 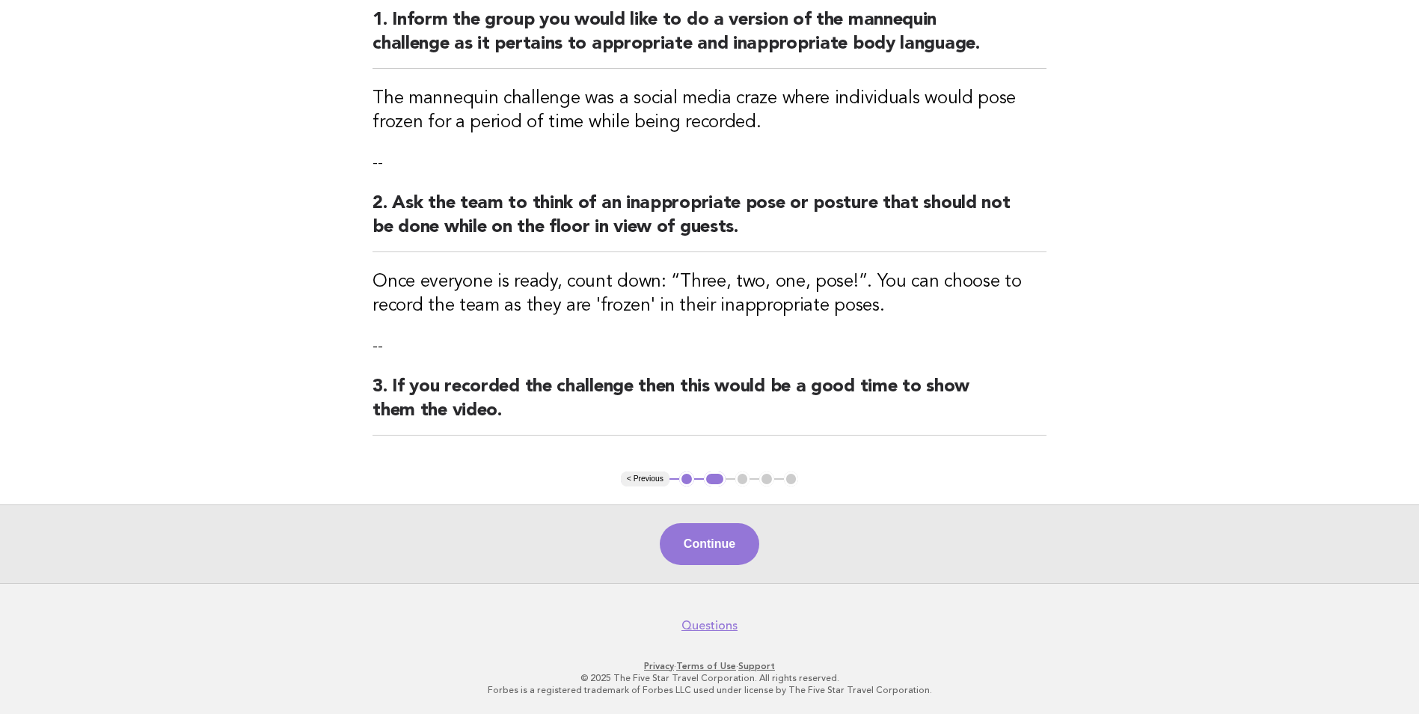 What do you see at coordinates (709, 544) in the screenshot?
I see `button: Continue` at bounding box center [709, 544].